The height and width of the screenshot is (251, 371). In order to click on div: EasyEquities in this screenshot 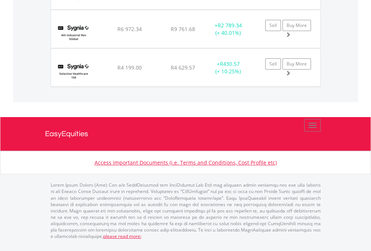, I will do `click(185, 134)`.